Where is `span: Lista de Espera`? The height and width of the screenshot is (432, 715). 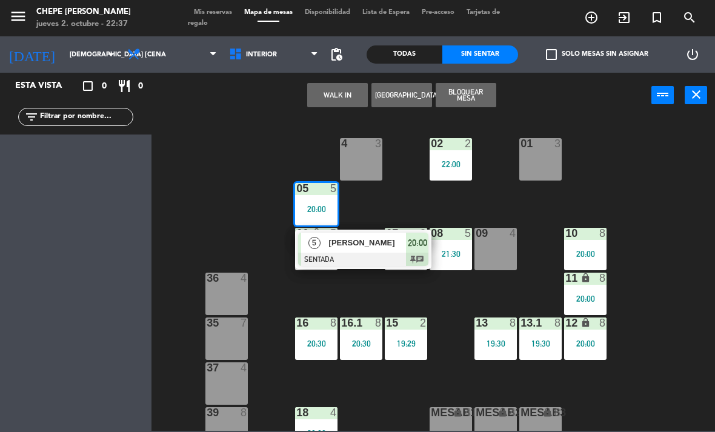
span: Lista de Espera is located at coordinates (386, 12).